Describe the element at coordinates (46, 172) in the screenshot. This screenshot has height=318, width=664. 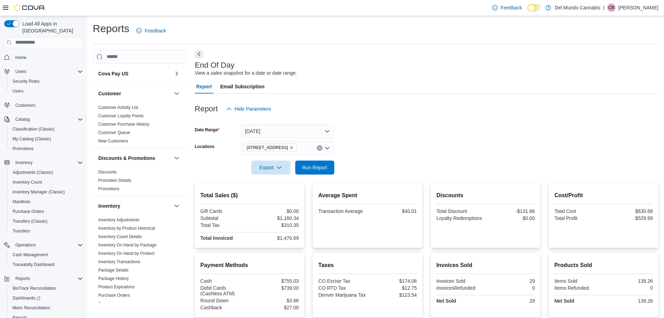
I see `span: Adjustments (Classic)` at that location.